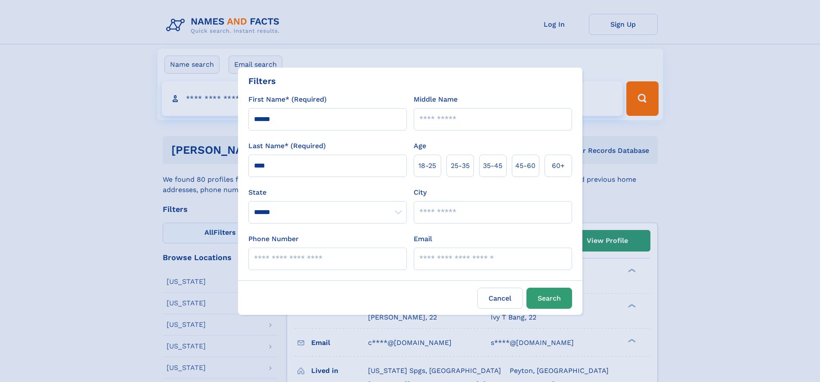 The width and height of the screenshot is (820, 382). I want to click on button: Search, so click(549, 298).